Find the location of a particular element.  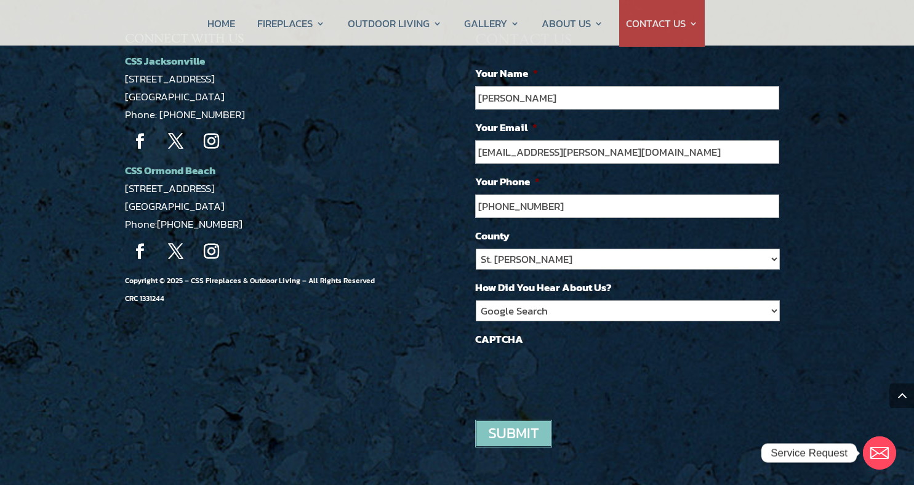

span: CSS Jacksonville is located at coordinates (165, 61).